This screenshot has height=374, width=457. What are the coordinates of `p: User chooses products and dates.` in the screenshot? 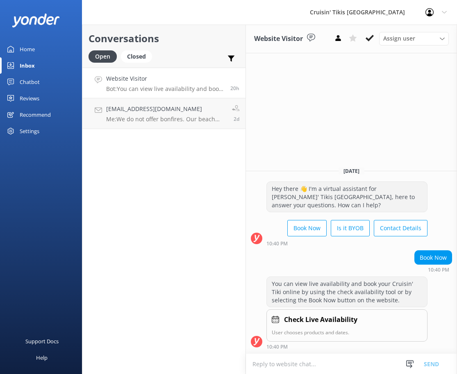 It's located at (347, 332).